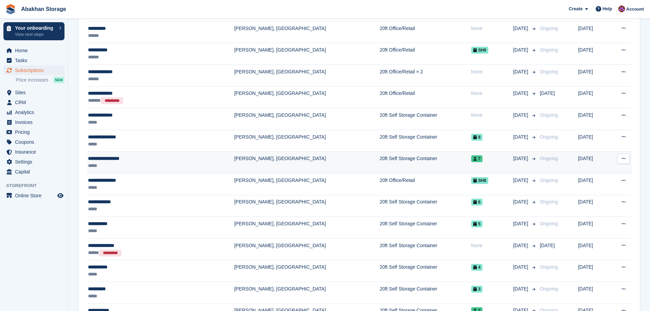 The width and height of the screenshot is (650, 311). Describe the element at coordinates (35, 152) in the screenshot. I see `span: Insurance` at that location.